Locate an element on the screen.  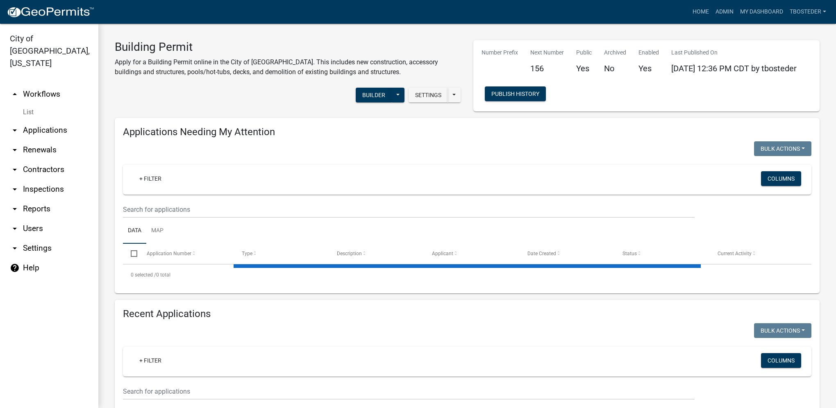
datatable-header-cell: Type is located at coordinates (282, 254).